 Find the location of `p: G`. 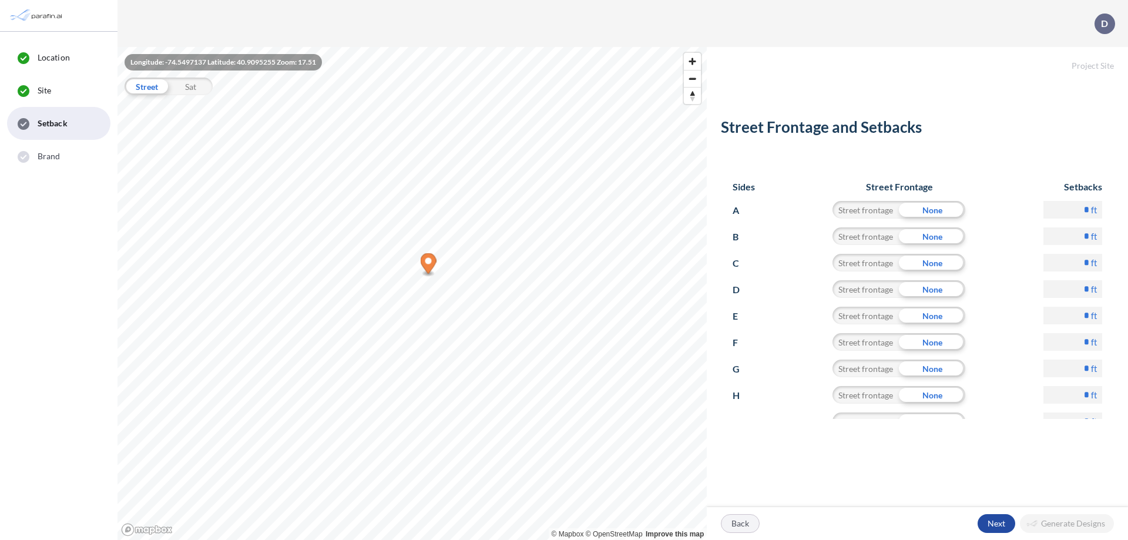

p: G is located at coordinates (743, 369).